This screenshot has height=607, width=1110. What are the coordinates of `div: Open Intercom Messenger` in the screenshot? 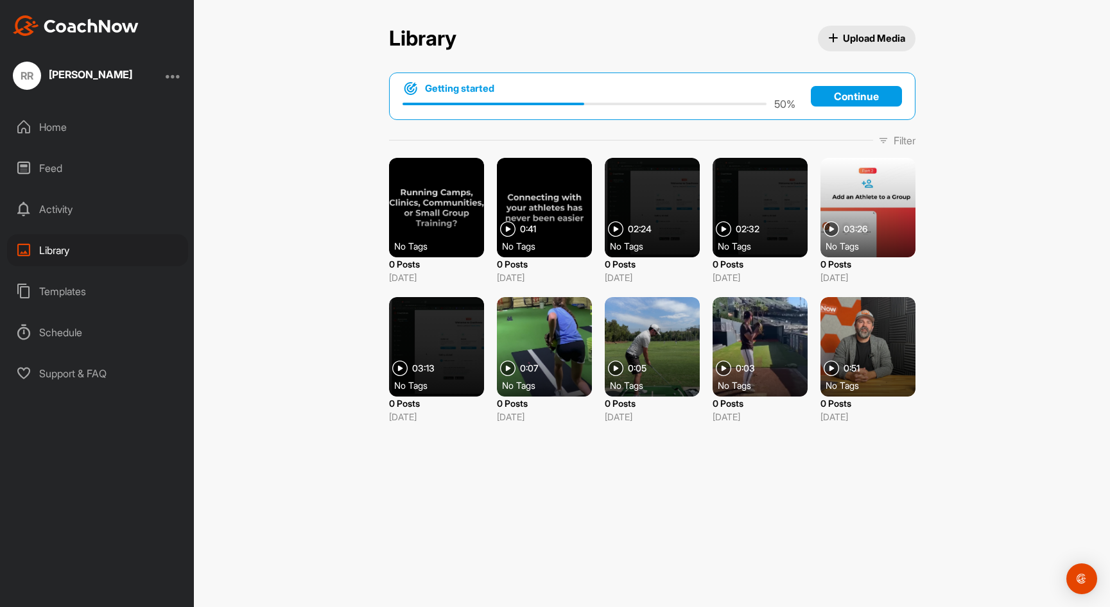 It's located at (1081, 579).